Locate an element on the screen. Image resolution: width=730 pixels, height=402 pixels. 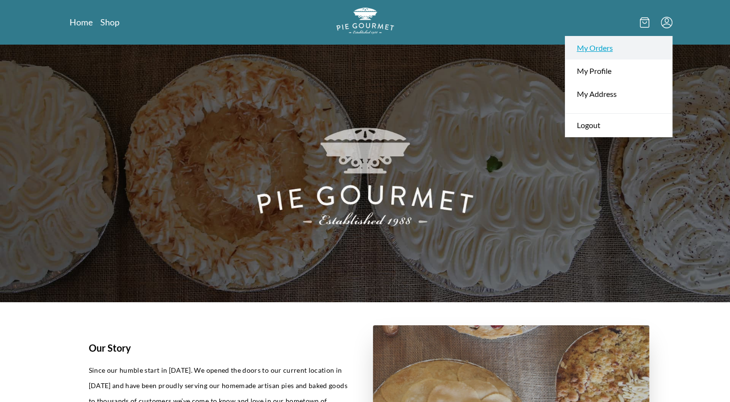
div: Menu is located at coordinates (618, 86).